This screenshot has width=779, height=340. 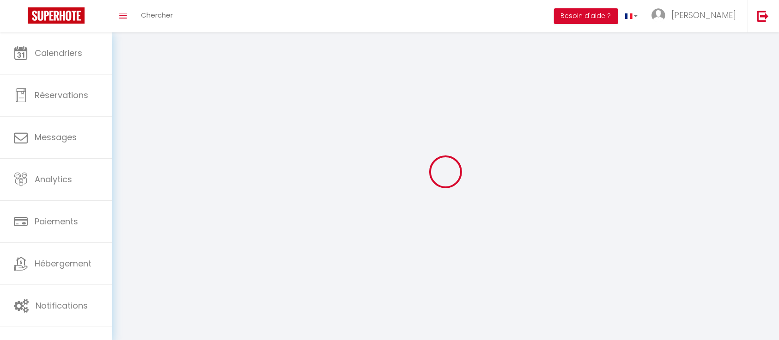 I want to click on span: Notifications, so click(x=61, y=305).